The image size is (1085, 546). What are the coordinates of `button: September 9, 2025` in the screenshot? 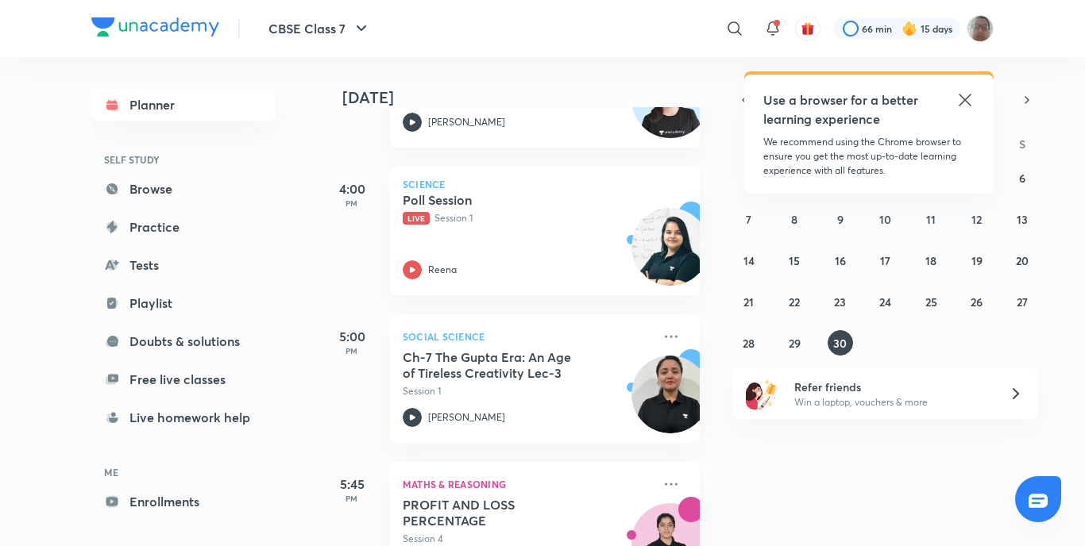 It's located at (840, 219).